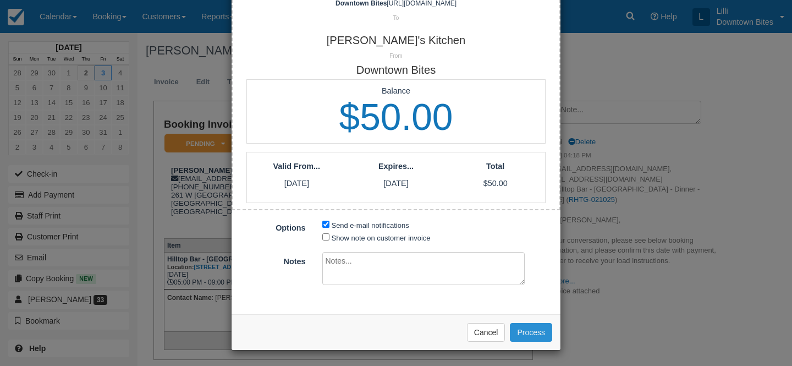 The width and height of the screenshot is (792, 366). Describe the element at coordinates (370, 225) in the screenshot. I see `label: Send e-mail notifications` at that location.